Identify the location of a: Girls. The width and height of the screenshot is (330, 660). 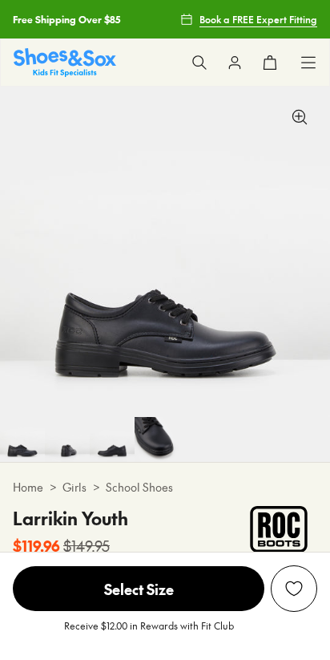
(75, 487).